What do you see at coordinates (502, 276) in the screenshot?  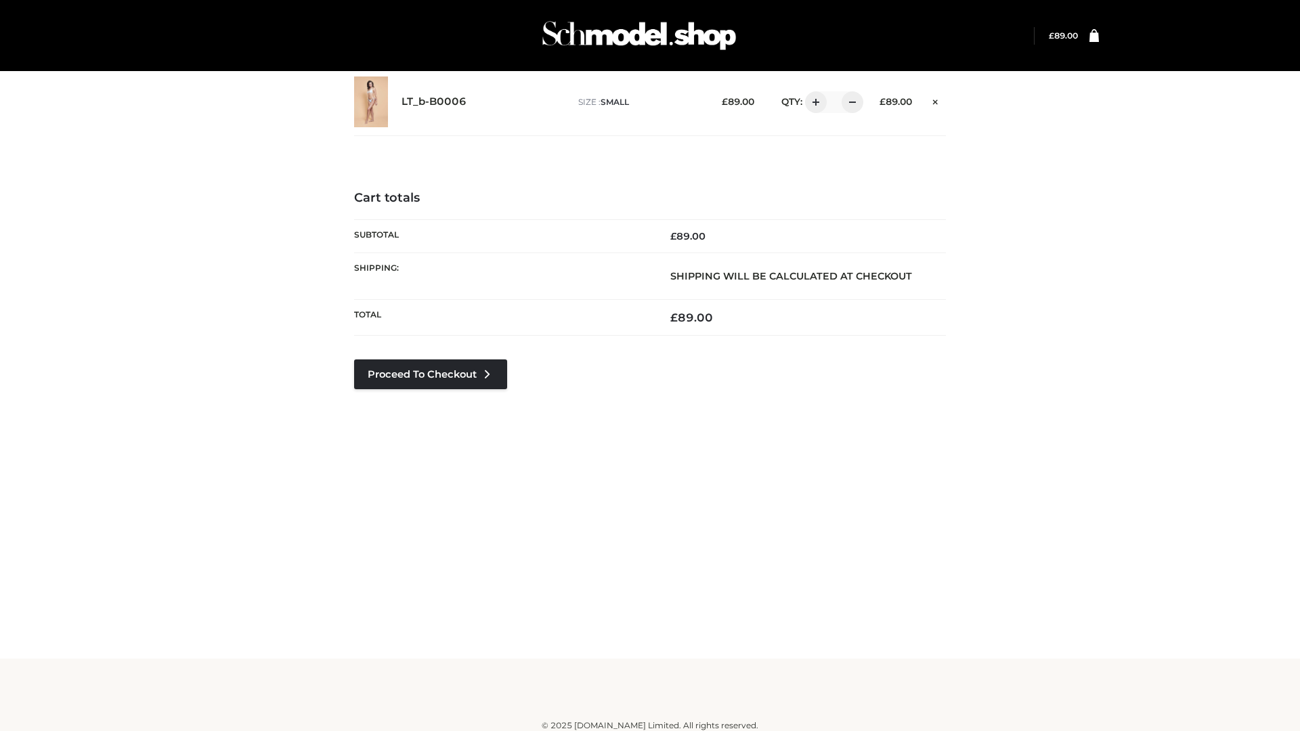 I see `th: Shipping:` at bounding box center [502, 276].